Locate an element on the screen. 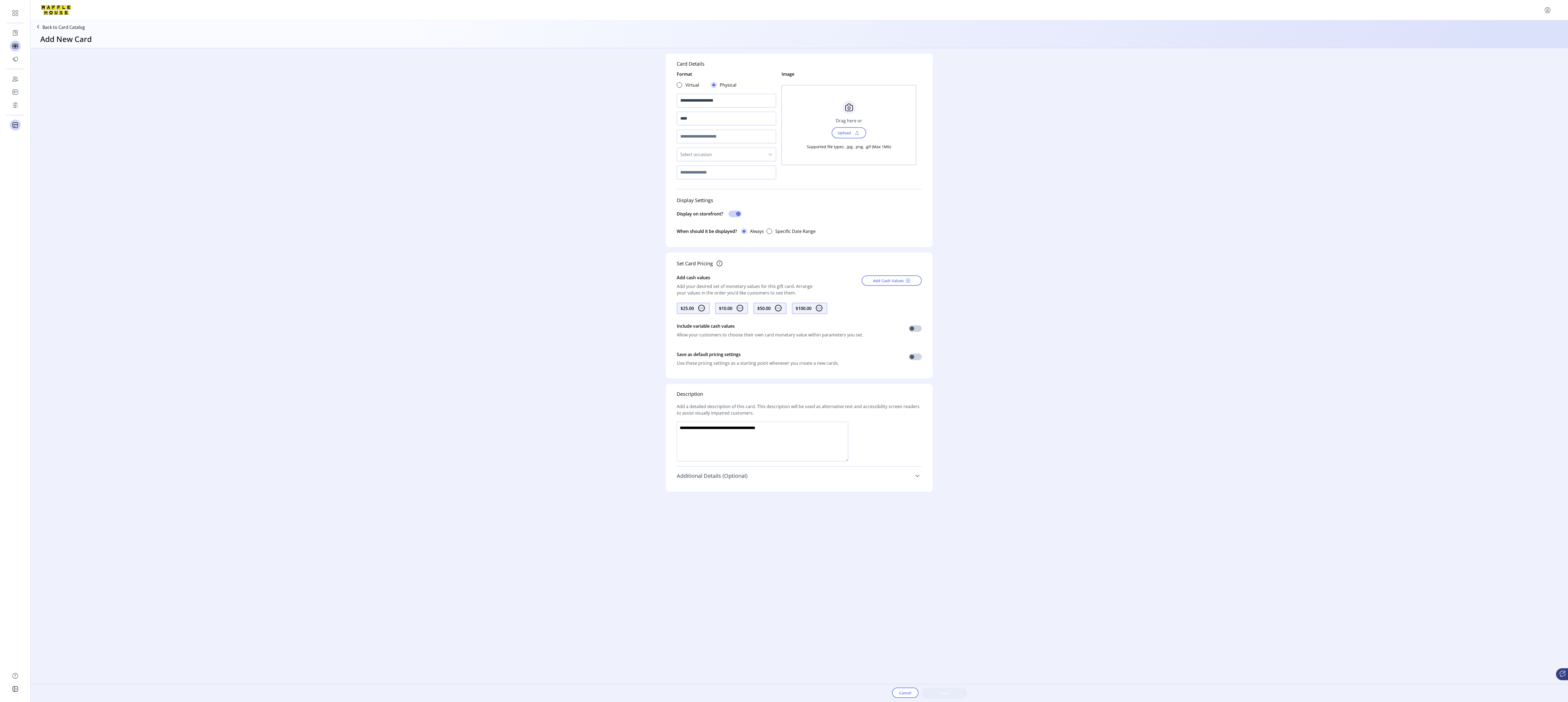 This screenshot has height=702, width=1568. div: Allow your customers to choose their own card monetary value within parameters you set. is located at coordinates (770, 335).